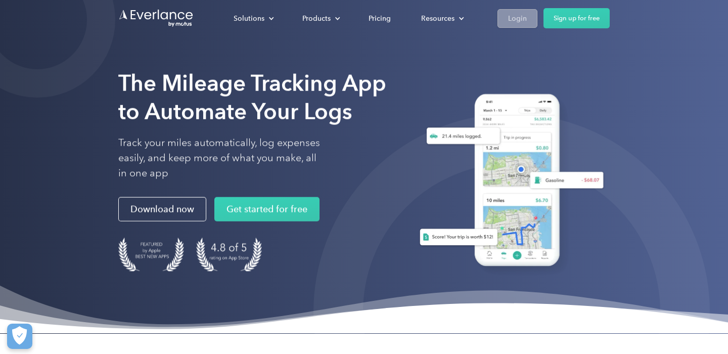 This screenshot has width=728, height=354. What do you see at coordinates (380, 18) in the screenshot?
I see `a: Pricing` at bounding box center [380, 18].